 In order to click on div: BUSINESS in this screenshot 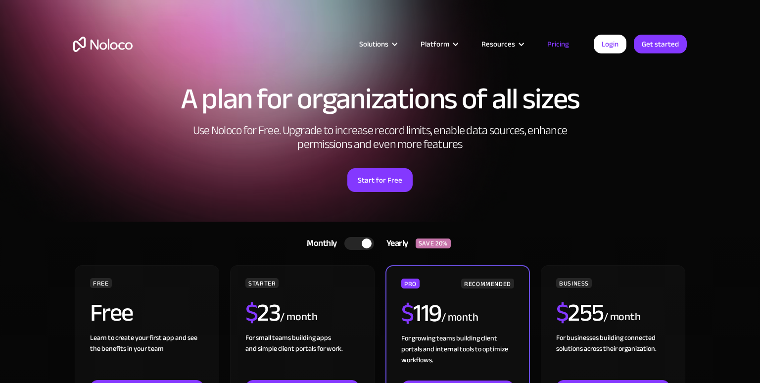, I will do `click(574, 283)`.